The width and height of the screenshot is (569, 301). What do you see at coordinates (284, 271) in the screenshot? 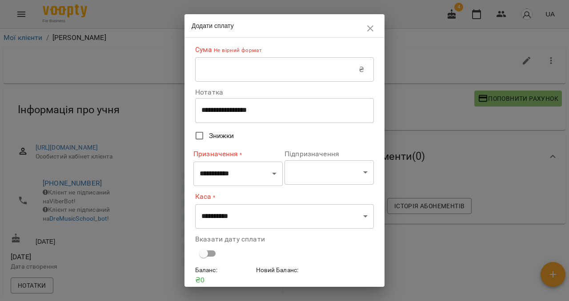
I see `h6: Новий Баланс :` at bounding box center [284, 271].